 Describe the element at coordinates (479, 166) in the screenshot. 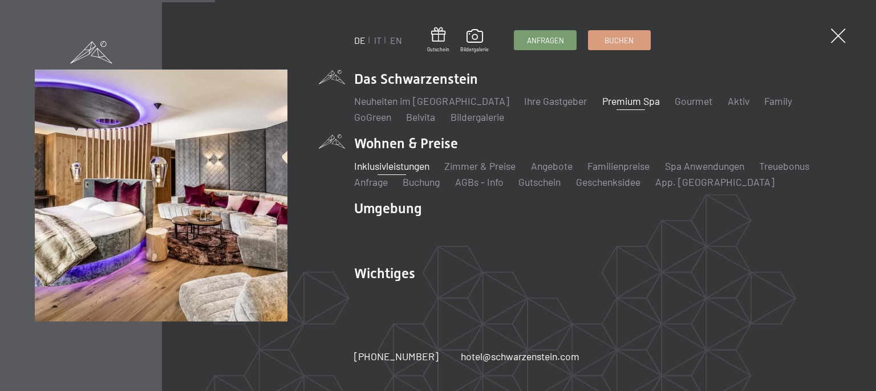

I see `a: Zimmer & Preise` at that location.